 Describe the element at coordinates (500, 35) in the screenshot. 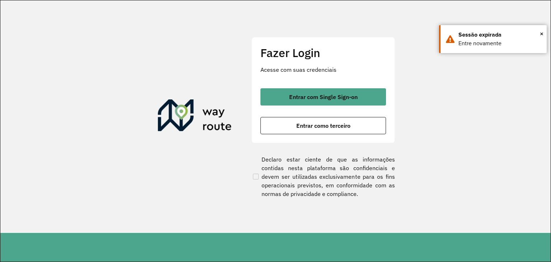

I see `div: Sessão expirada` at that location.